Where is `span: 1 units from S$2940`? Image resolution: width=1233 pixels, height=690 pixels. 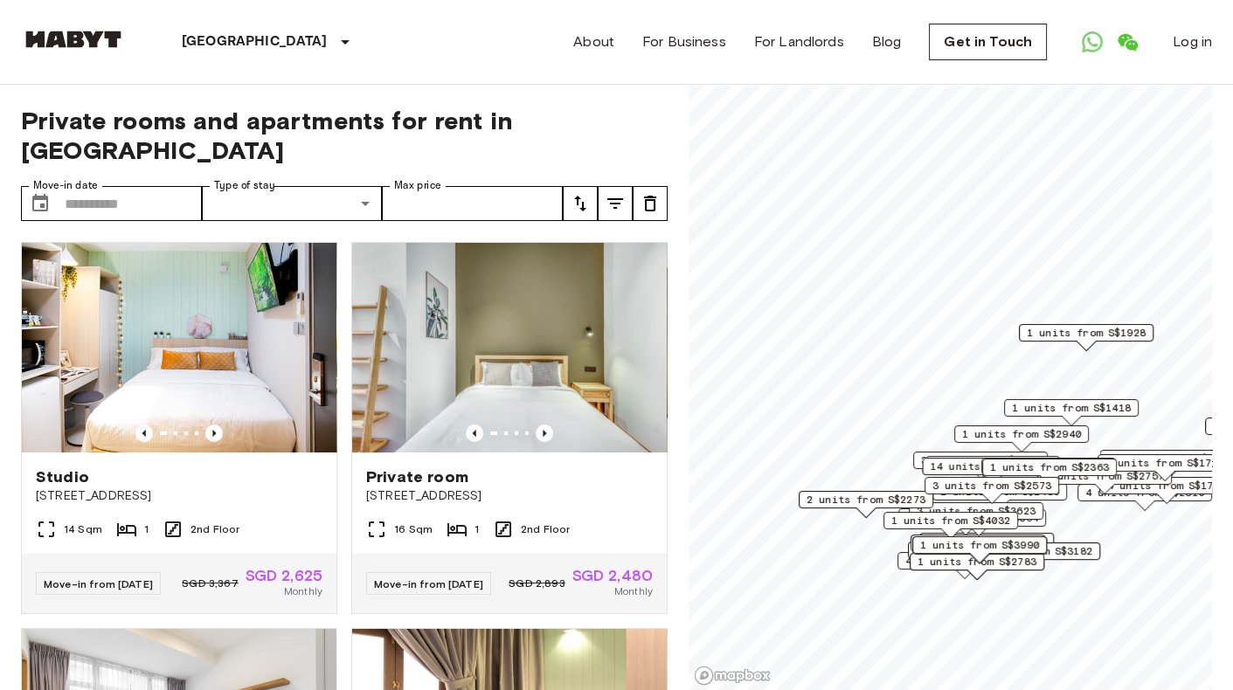 span: 1 units from S$2940 is located at coordinates (1022, 434).